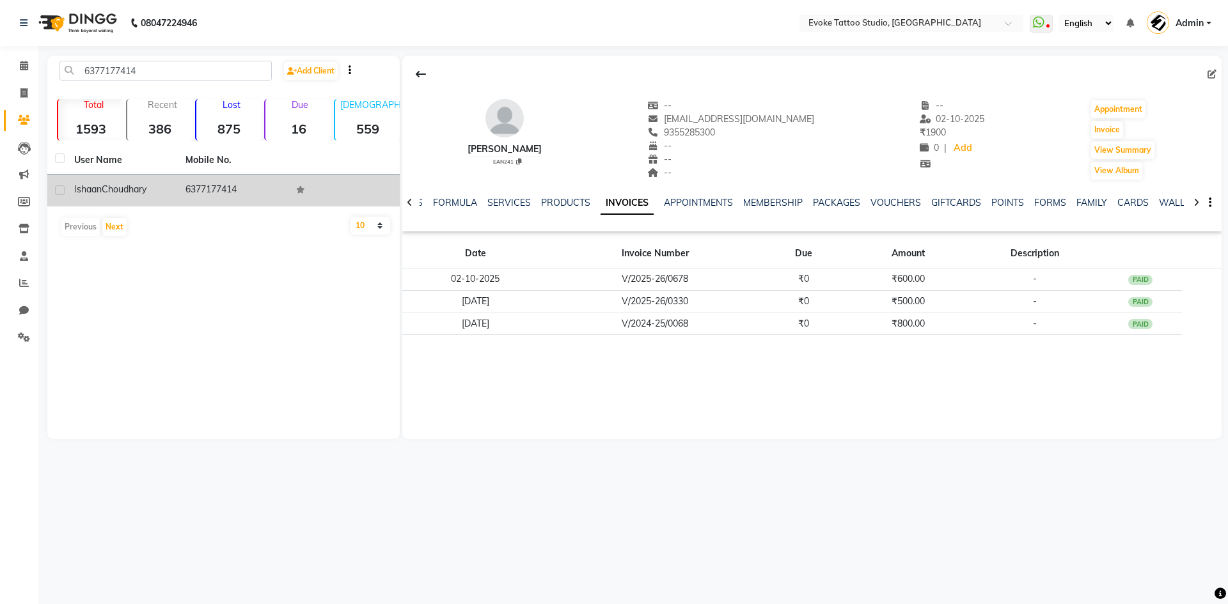  I want to click on b: 08047224946, so click(169, 23).